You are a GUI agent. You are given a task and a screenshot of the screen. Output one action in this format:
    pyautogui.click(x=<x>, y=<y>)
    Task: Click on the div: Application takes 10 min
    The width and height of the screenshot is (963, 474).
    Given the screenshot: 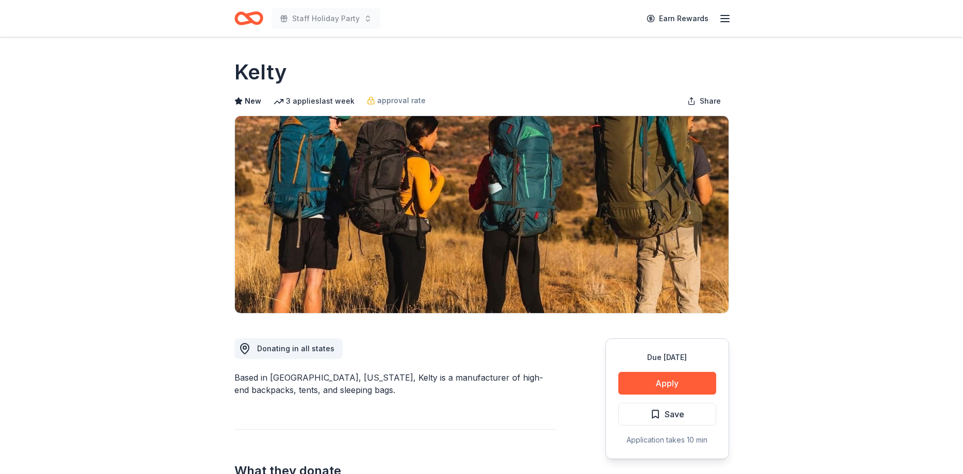 What is the action you would take?
    pyautogui.click(x=667, y=440)
    